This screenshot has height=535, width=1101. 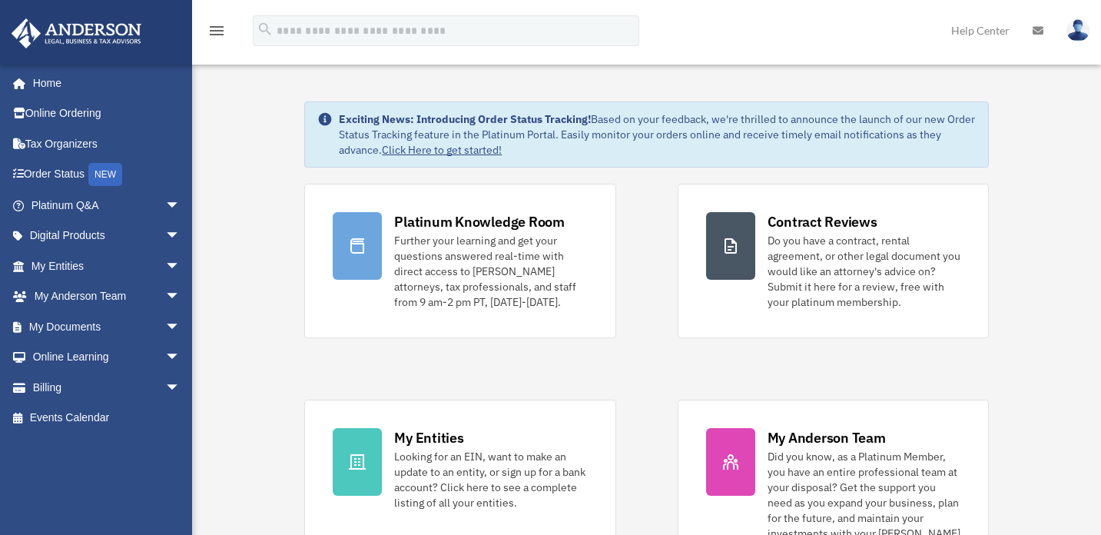 What do you see at coordinates (107, 144) in the screenshot?
I see `a: Tax Organizers` at bounding box center [107, 144].